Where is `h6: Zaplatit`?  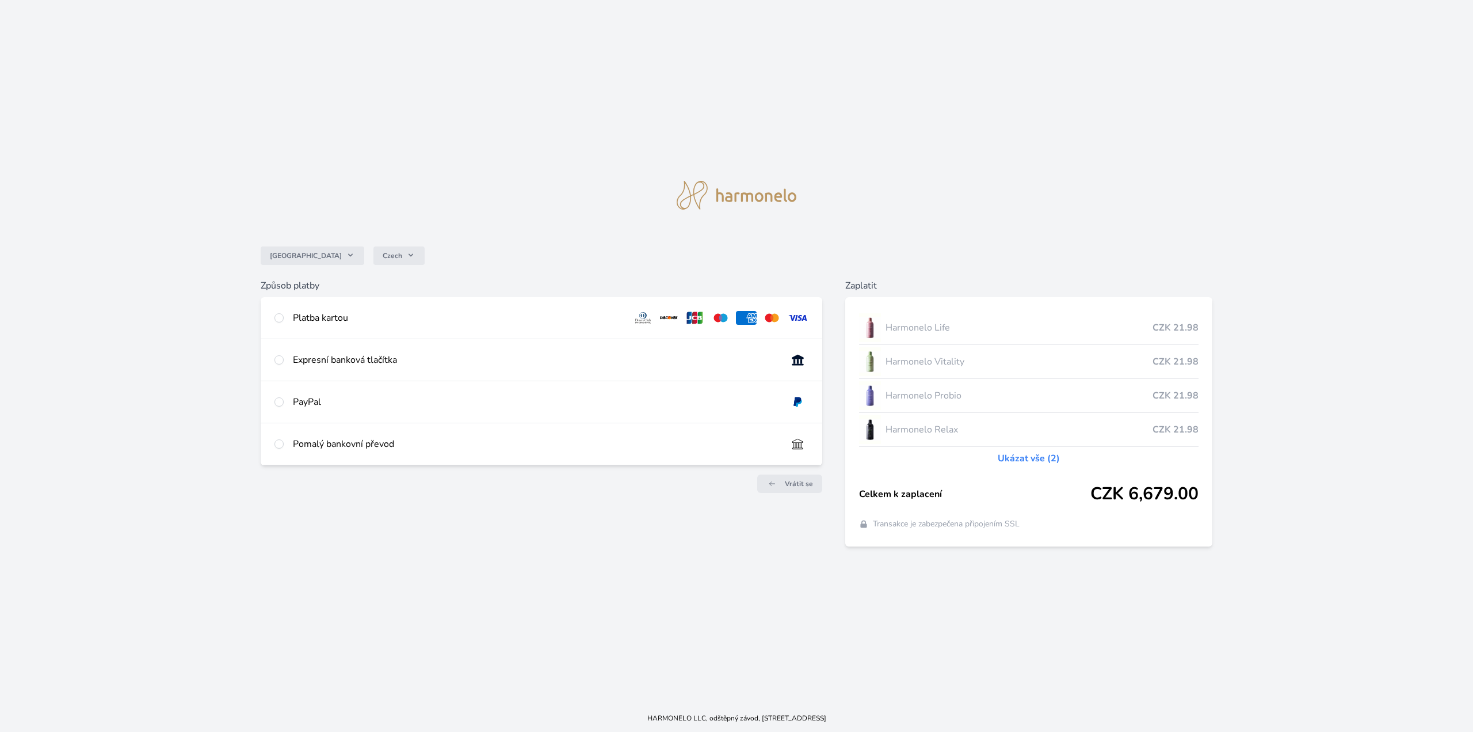 h6: Zaplatit is located at coordinates (1029, 285).